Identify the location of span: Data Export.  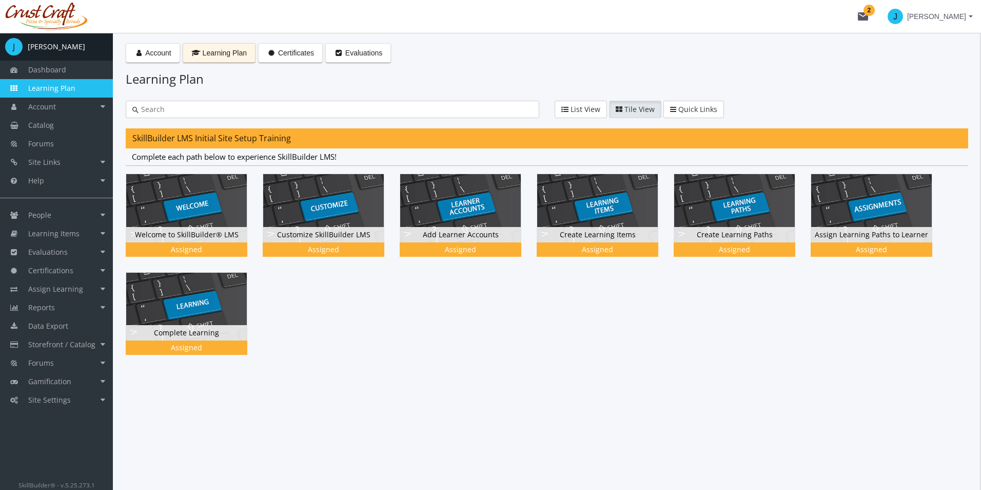
(48, 325).